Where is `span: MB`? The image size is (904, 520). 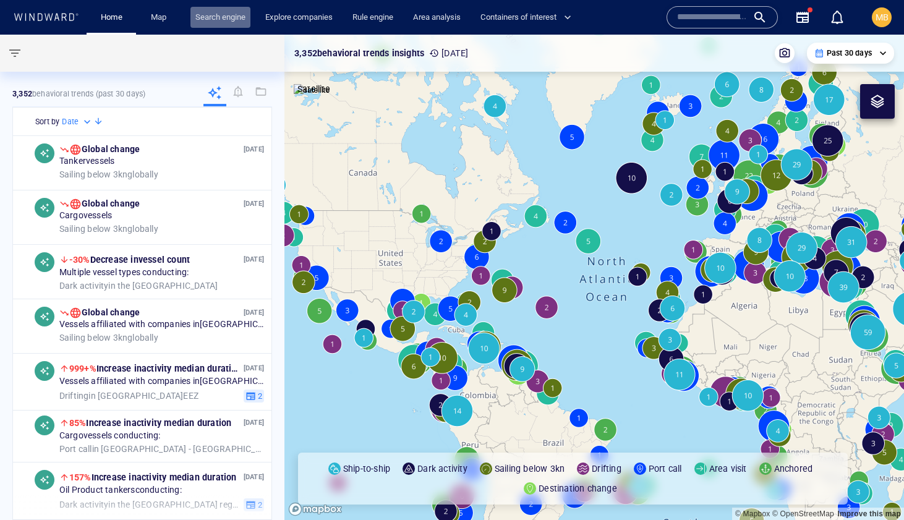 span: MB is located at coordinates (882, 17).